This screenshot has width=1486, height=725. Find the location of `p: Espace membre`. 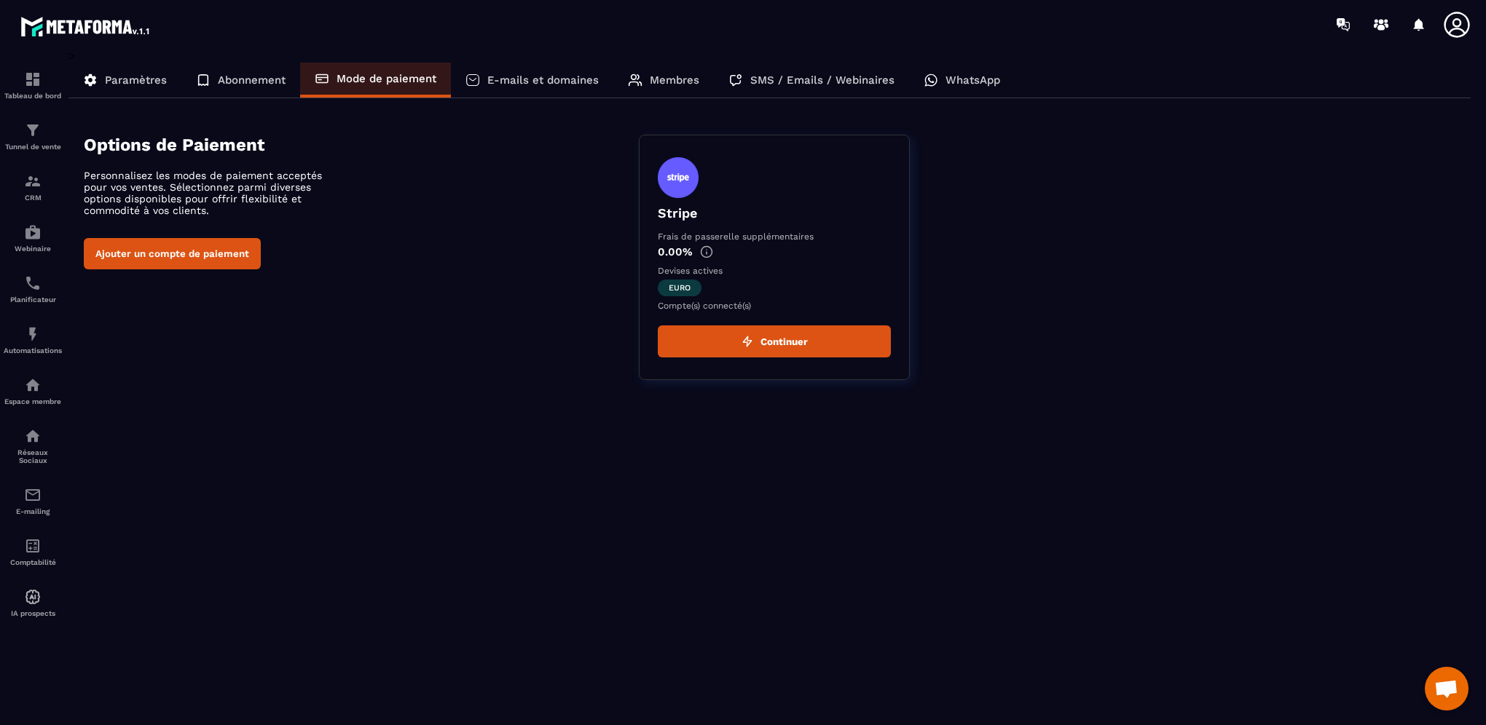

p: Espace membre is located at coordinates (33, 401).